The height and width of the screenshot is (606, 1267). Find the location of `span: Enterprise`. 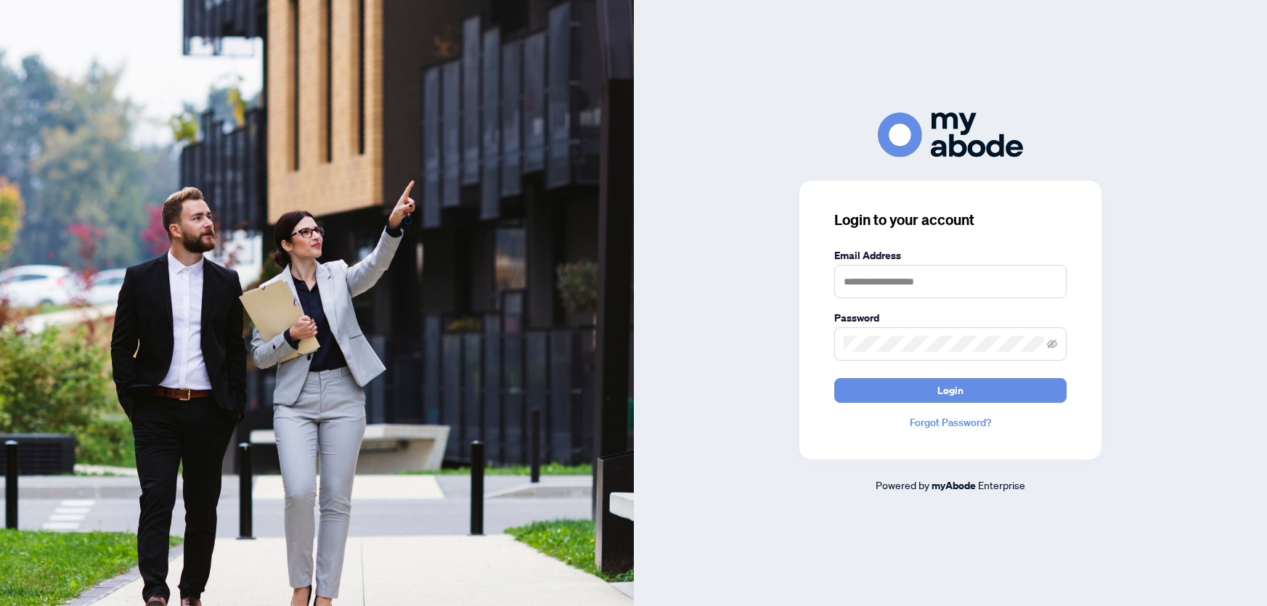

span: Enterprise is located at coordinates (1001, 485).